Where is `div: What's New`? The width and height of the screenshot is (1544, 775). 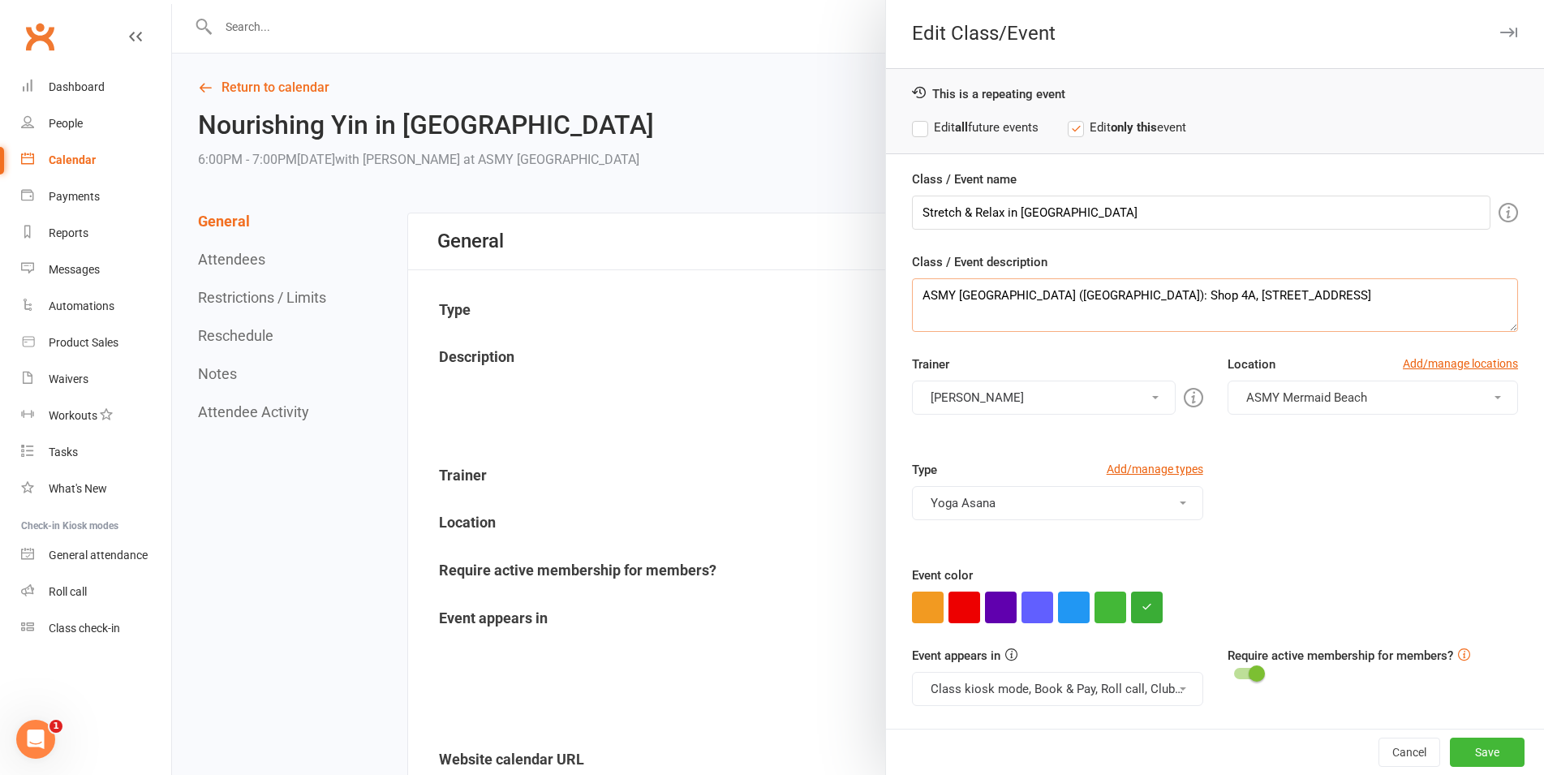
div: What's New is located at coordinates (78, 489).